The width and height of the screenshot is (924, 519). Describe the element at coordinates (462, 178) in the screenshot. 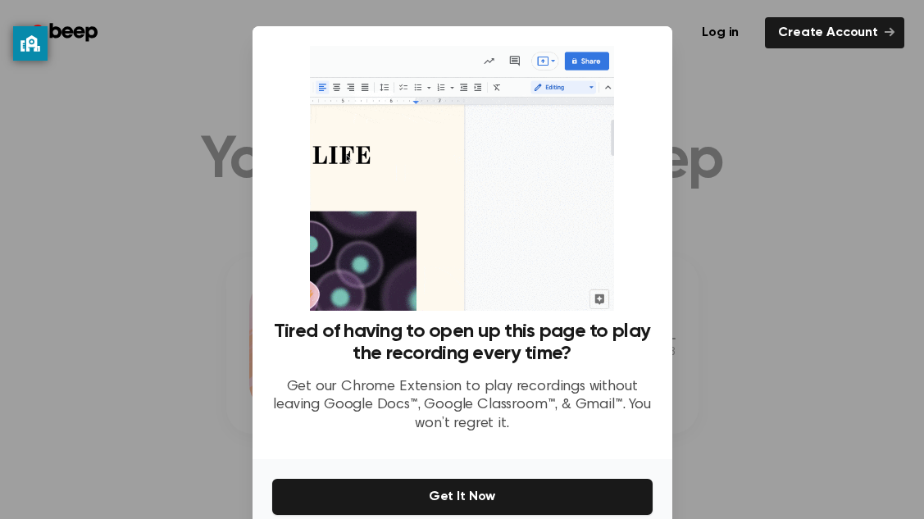

I see `img: Beep extension in action` at that location.